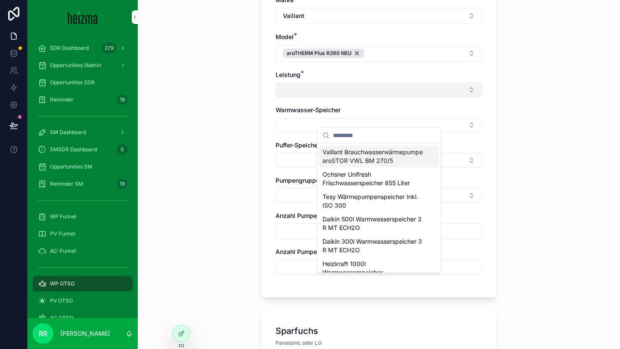 The width and height of the screenshot is (620, 349). Describe the element at coordinates (326, 216) in the screenshot. I see `span: Anzahl Pumpengruppen (gemischt)` at that location.